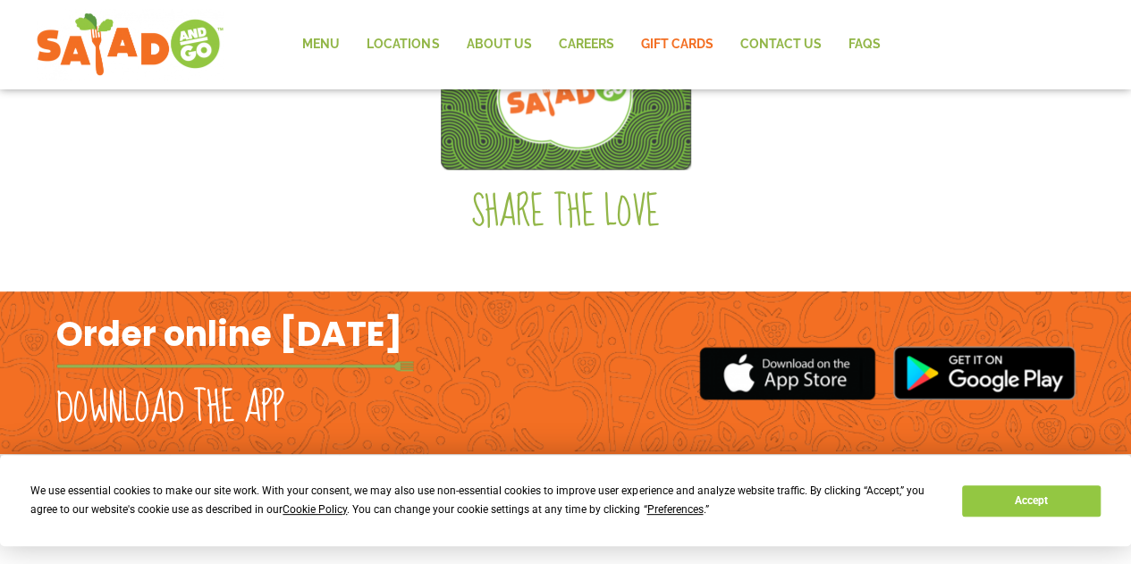 The height and width of the screenshot is (564, 1131). Describe the element at coordinates (780, 45) in the screenshot. I see `a: Contact Us` at that location.